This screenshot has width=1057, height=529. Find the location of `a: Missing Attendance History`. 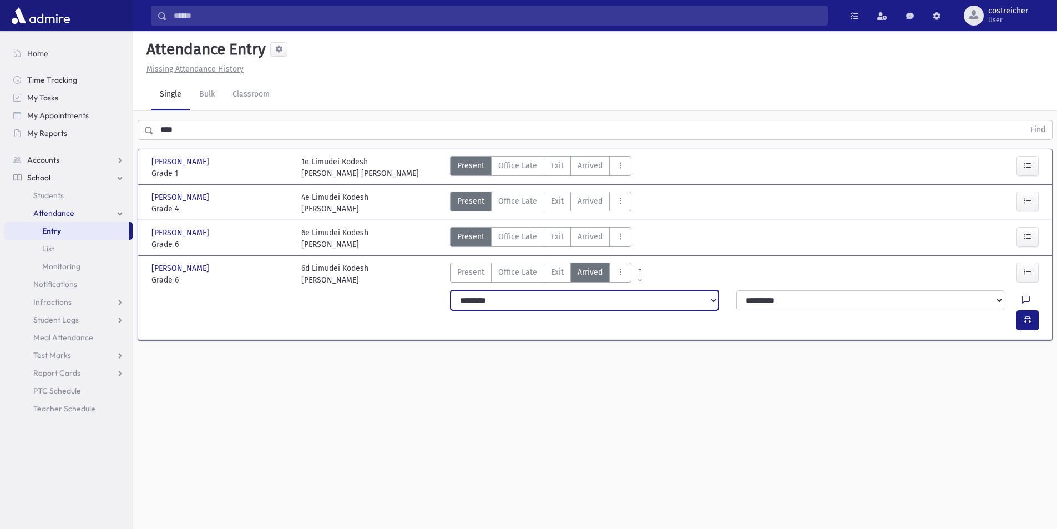

a: Missing Attendance History is located at coordinates (192, 69).